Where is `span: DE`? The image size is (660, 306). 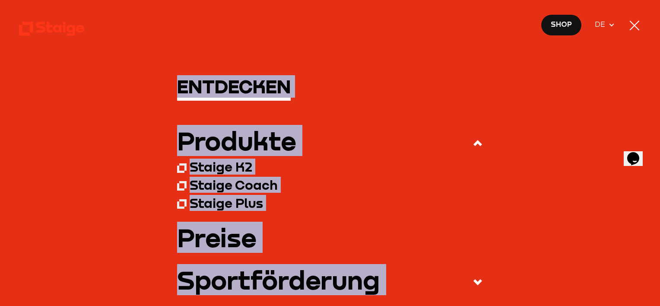
span: DE is located at coordinates (601, 25).